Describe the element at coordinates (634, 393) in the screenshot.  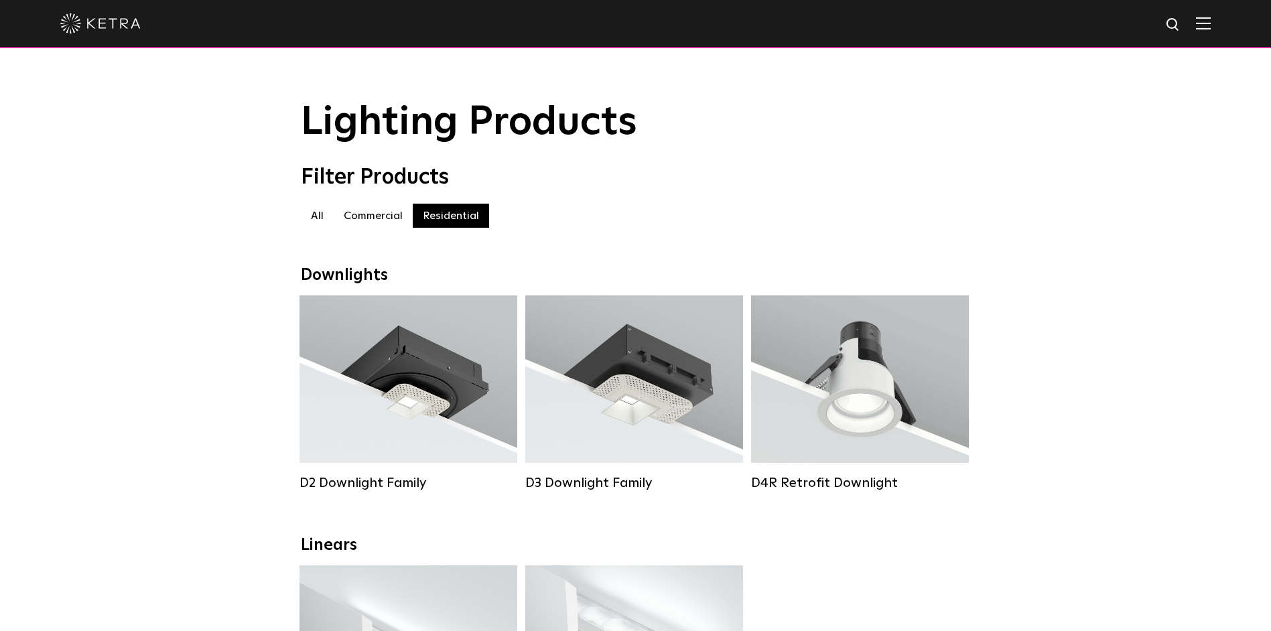
I see `a: D3 Downlight Family Lumen Output:700 / 900 / 1100Colors:White / Black / Silver / Bronze / Paintab...` at that location.